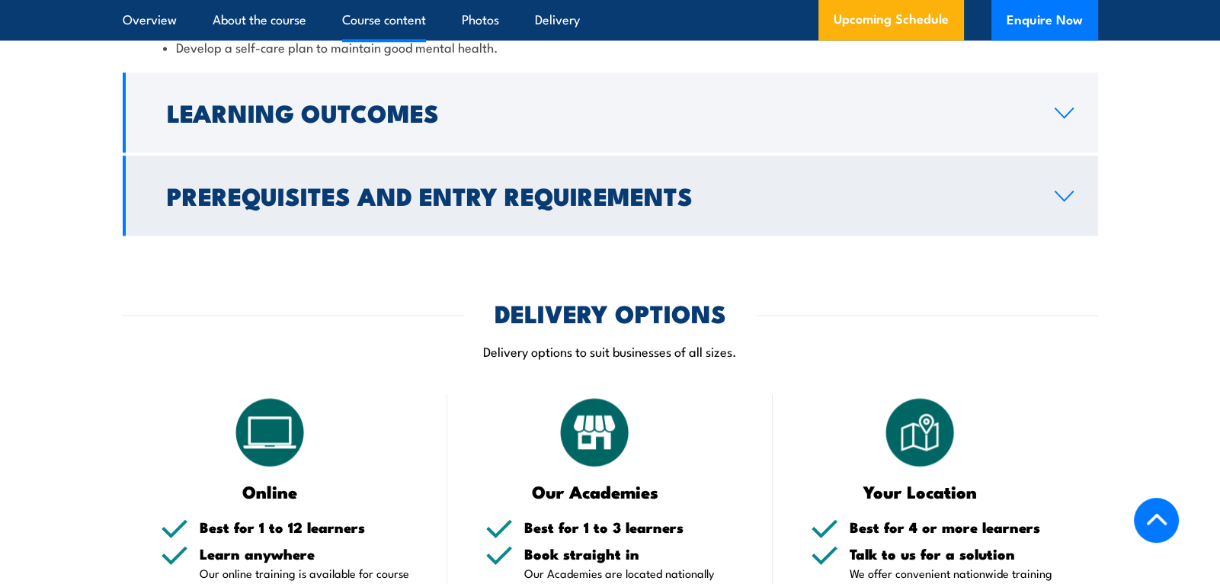  Describe the element at coordinates (616, 46) in the screenshot. I see `li: Develop a self-care plan to maintain good mental health.` at that location.